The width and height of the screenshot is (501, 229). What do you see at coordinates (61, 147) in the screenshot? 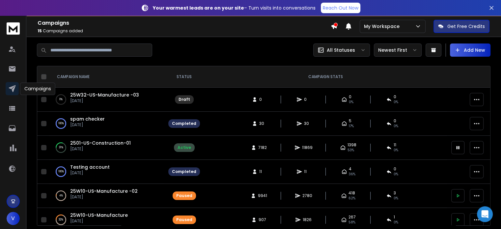
I see `p: 31 %` at bounding box center [61, 147].